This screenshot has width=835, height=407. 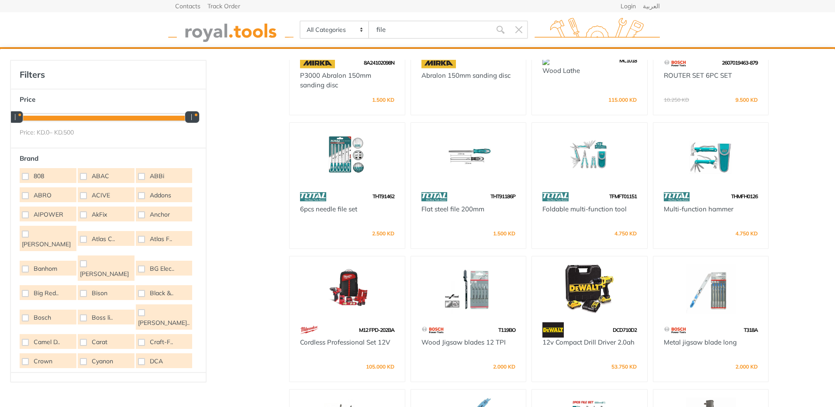 What do you see at coordinates (466, 75) in the screenshot?
I see `a: Abralon 150mm sanding disc` at bounding box center [466, 75].